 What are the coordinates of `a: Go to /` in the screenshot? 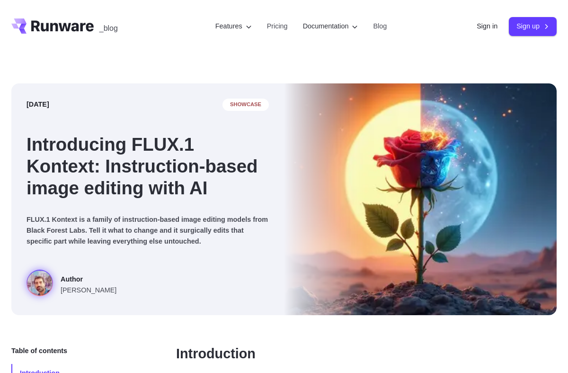 It's located at (53, 26).